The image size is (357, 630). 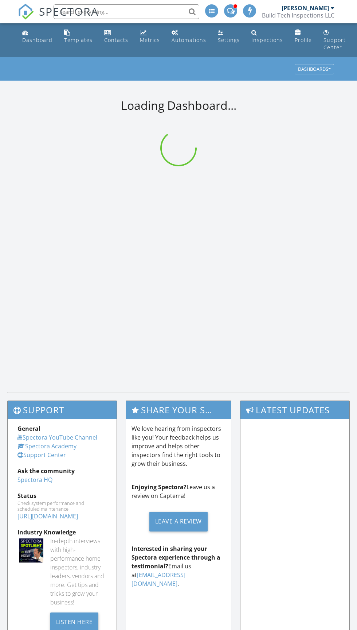 What do you see at coordinates (62, 532) in the screenshot?
I see `div: Industry Knowledge` at bounding box center [62, 532].